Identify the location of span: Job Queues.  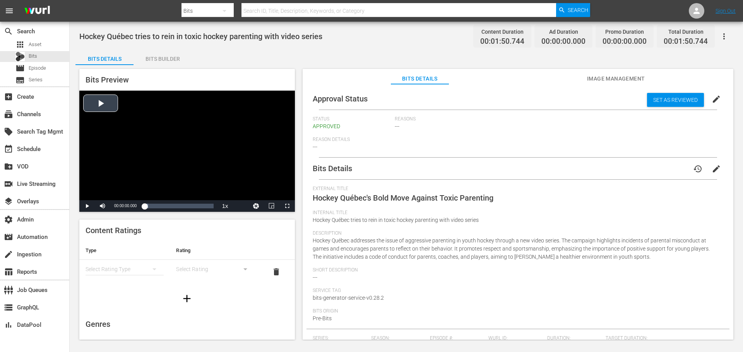
(9, 290).